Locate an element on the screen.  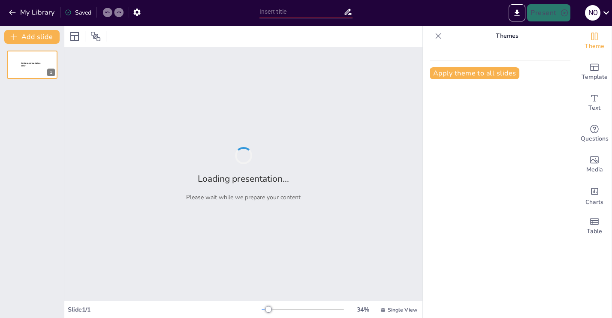
div: N O is located at coordinates (592, 13).